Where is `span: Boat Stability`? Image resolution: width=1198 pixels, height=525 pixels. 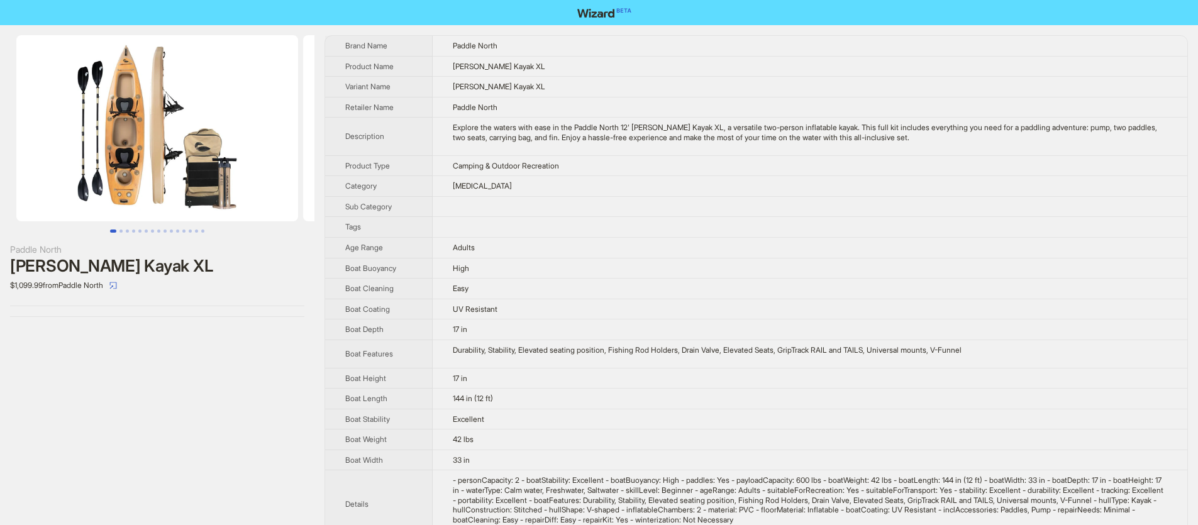 span: Boat Stability is located at coordinates (367, 419).